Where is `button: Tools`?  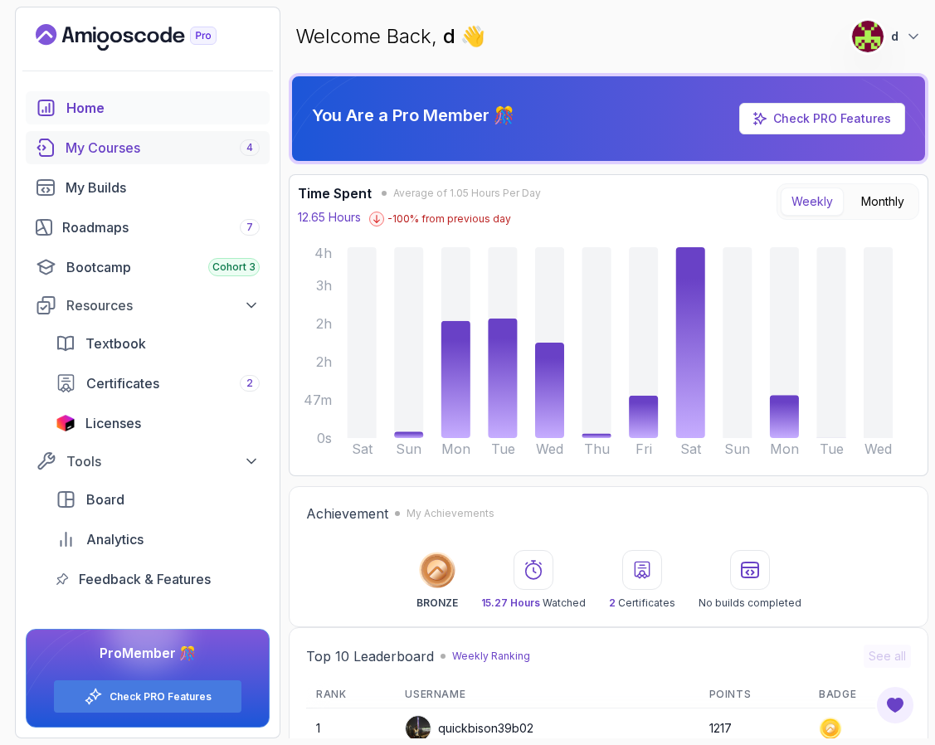 button: Tools is located at coordinates (148, 461).